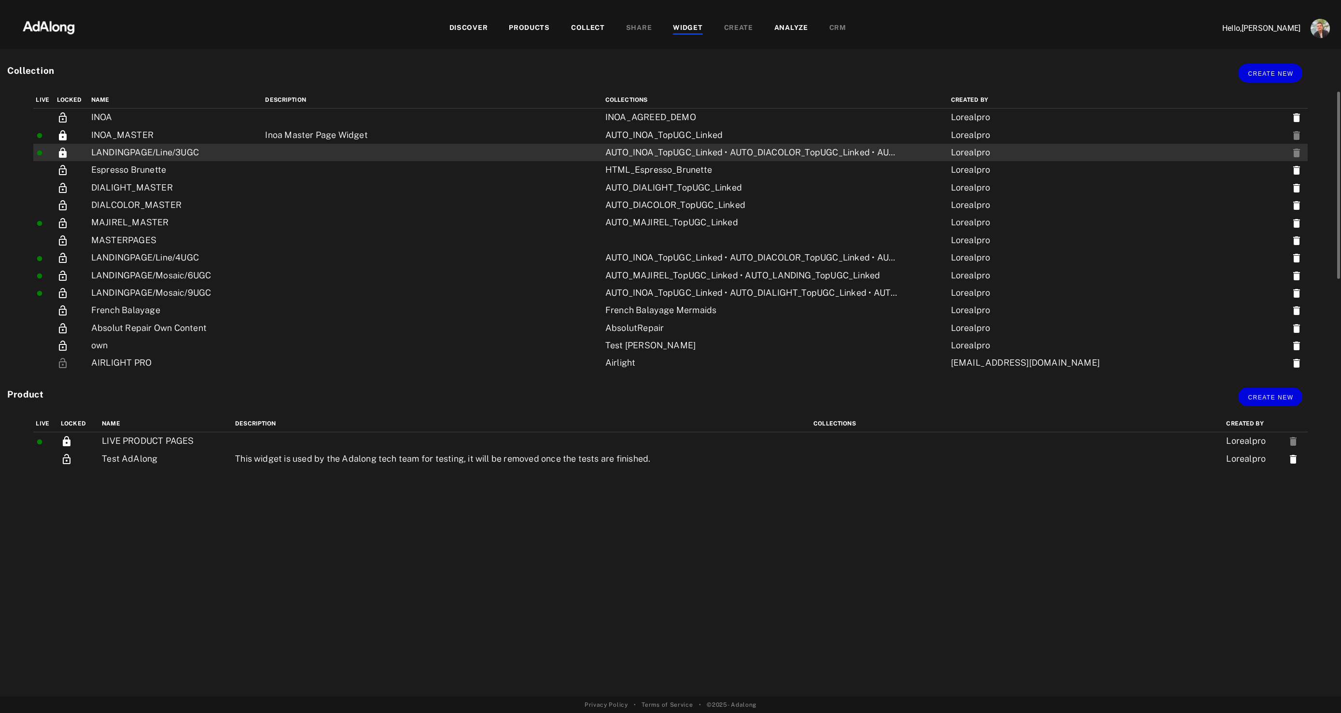 The height and width of the screenshot is (713, 1341). What do you see at coordinates (731, 705) in the screenshot?
I see `span: © 2025 - Adalong` at bounding box center [731, 705].